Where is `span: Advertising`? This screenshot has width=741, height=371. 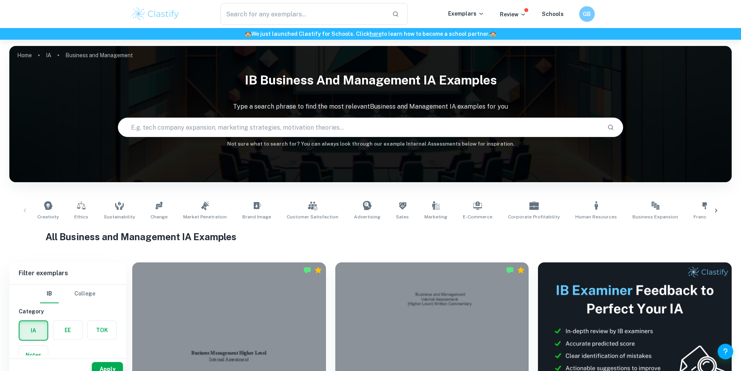
span: Advertising is located at coordinates (367, 217).